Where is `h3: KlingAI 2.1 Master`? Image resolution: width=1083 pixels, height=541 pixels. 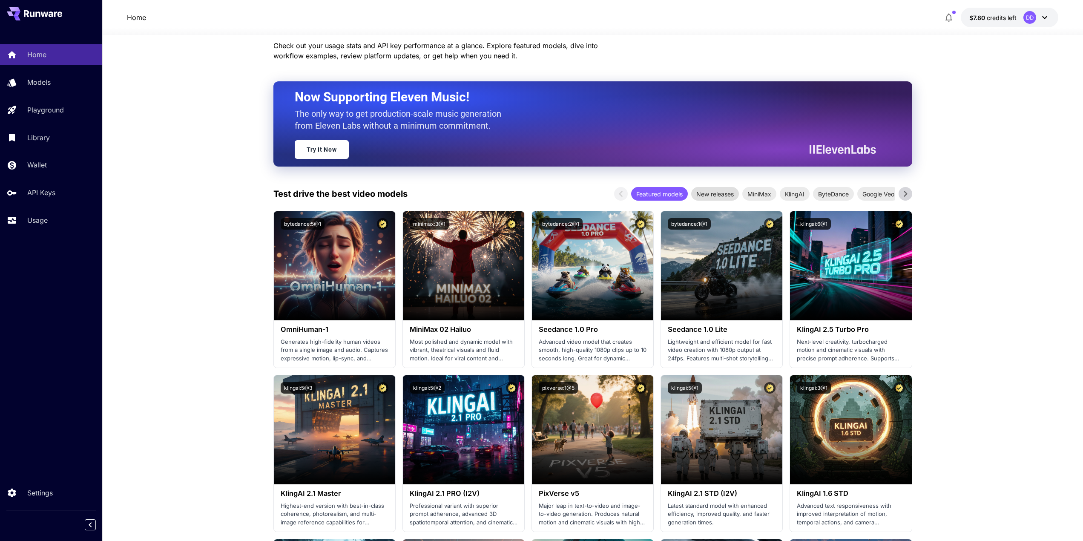 h3: KlingAI 2.1 Master is located at coordinates (334, 493).